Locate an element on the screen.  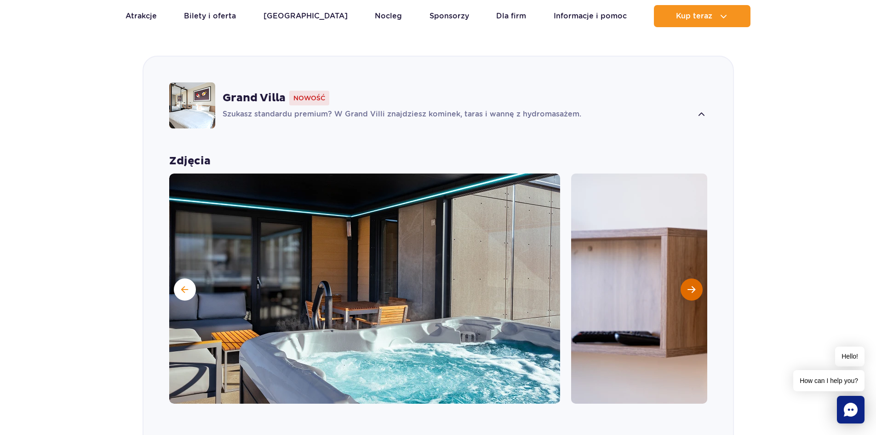
a: Nocleg is located at coordinates (388, 16).